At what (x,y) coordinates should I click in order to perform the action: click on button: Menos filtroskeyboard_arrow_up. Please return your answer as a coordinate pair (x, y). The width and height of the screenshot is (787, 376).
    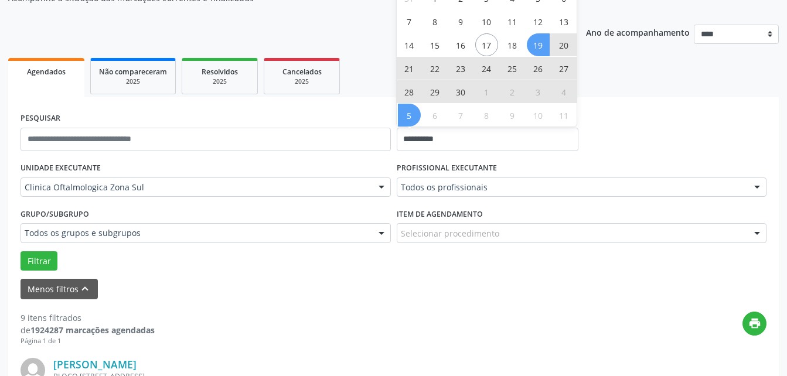
    Looking at the image, I should click on (59, 289).